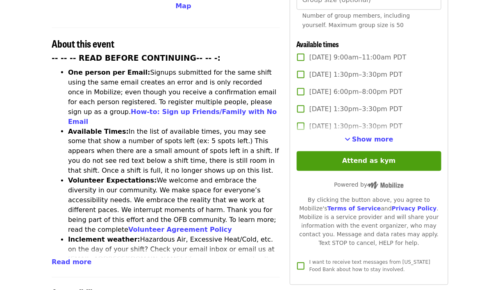  What do you see at coordinates (414, 209) in the screenshot?
I see `a: Privacy Policy` at bounding box center [414, 209].